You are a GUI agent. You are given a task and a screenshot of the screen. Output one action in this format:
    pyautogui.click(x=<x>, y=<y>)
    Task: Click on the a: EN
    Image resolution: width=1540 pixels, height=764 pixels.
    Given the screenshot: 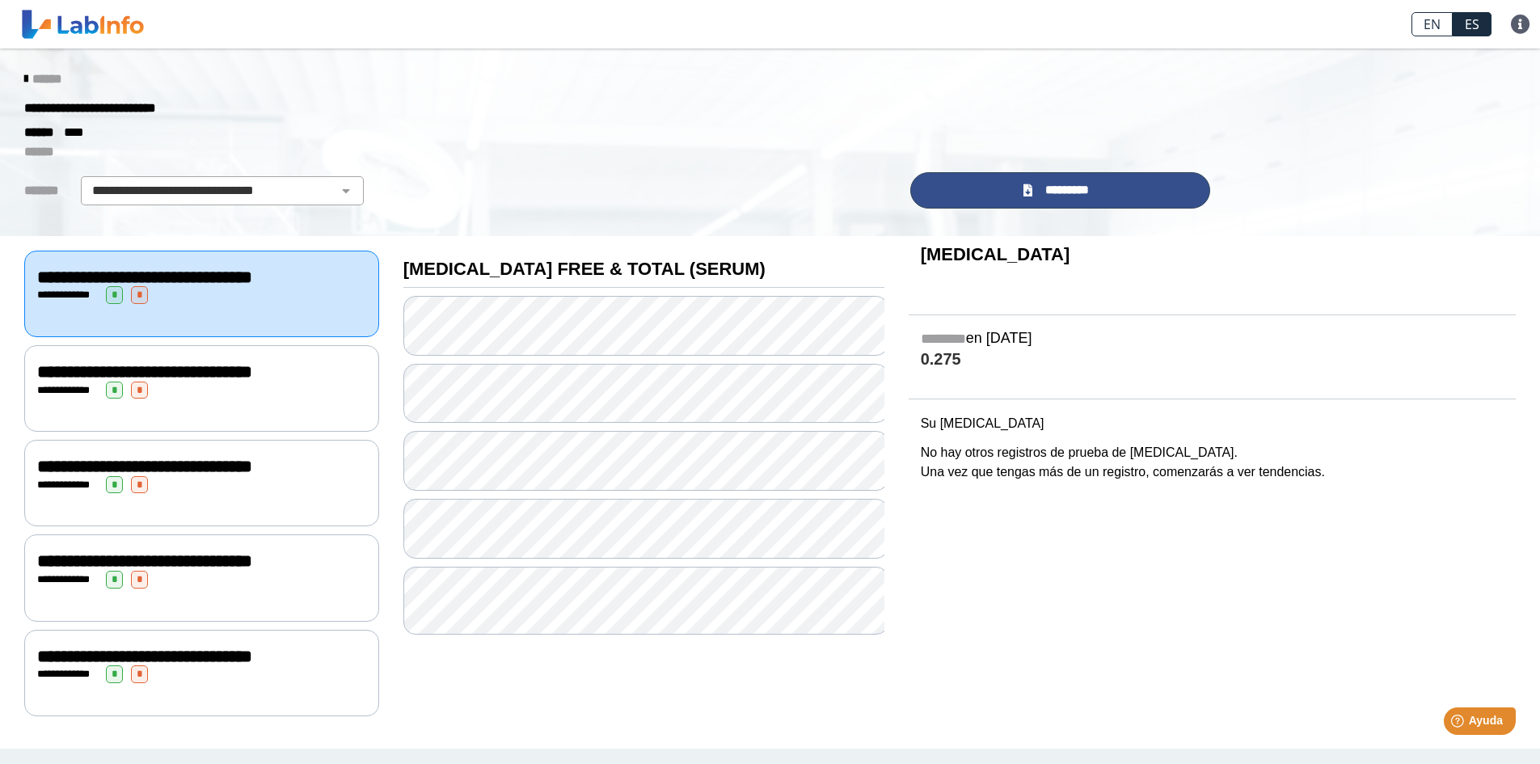 What is the action you would take?
    pyautogui.click(x=1431, y=24)
    